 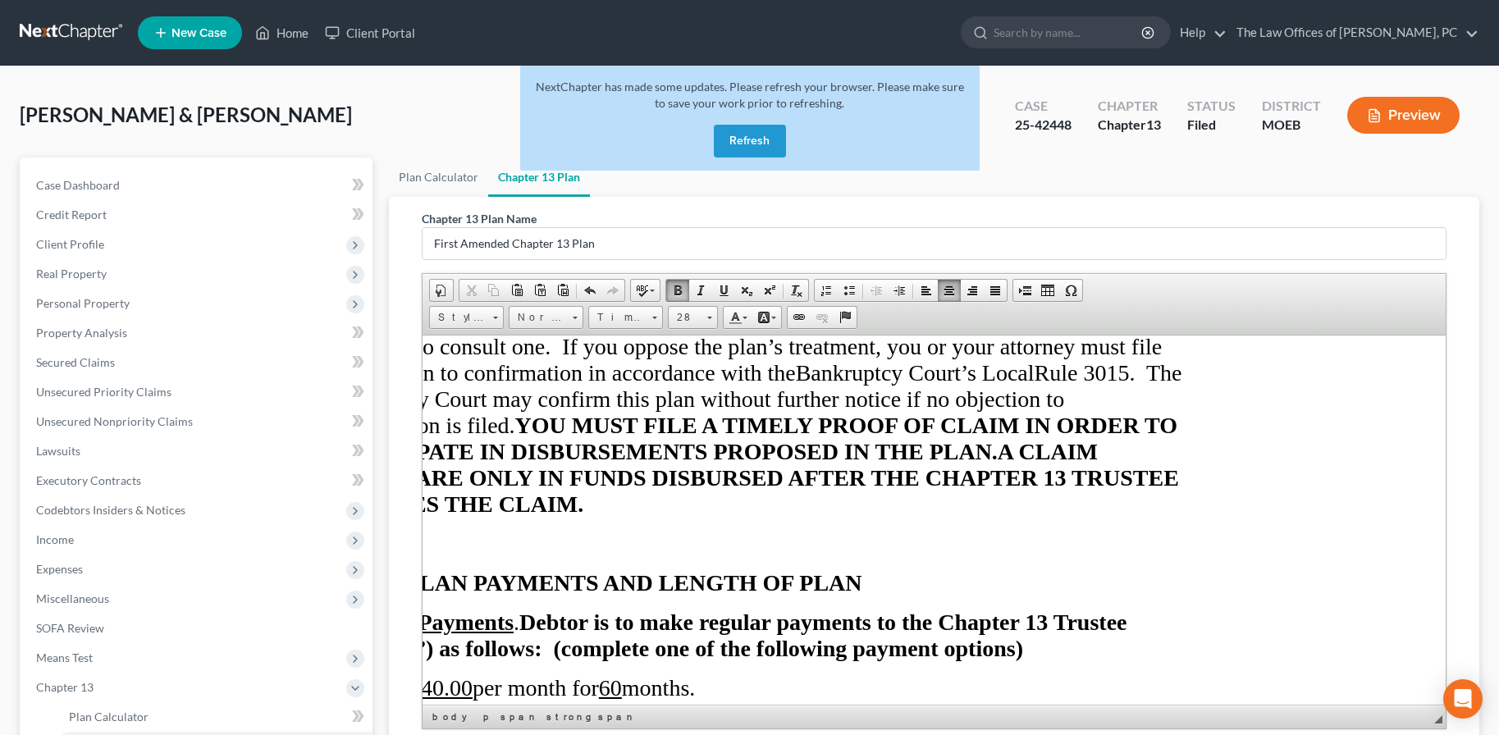 I want to click on a: Client Portal, so click(x=370, y=33).